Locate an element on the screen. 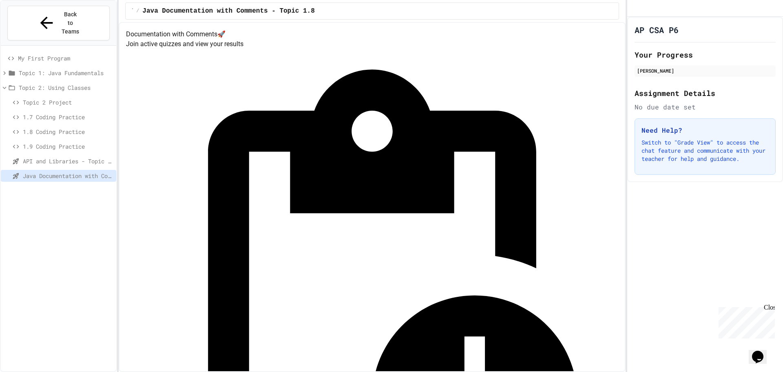 The width and height of the screenshot is (783, 372). h2: Assignment Details is located at coordinates (705, 93).